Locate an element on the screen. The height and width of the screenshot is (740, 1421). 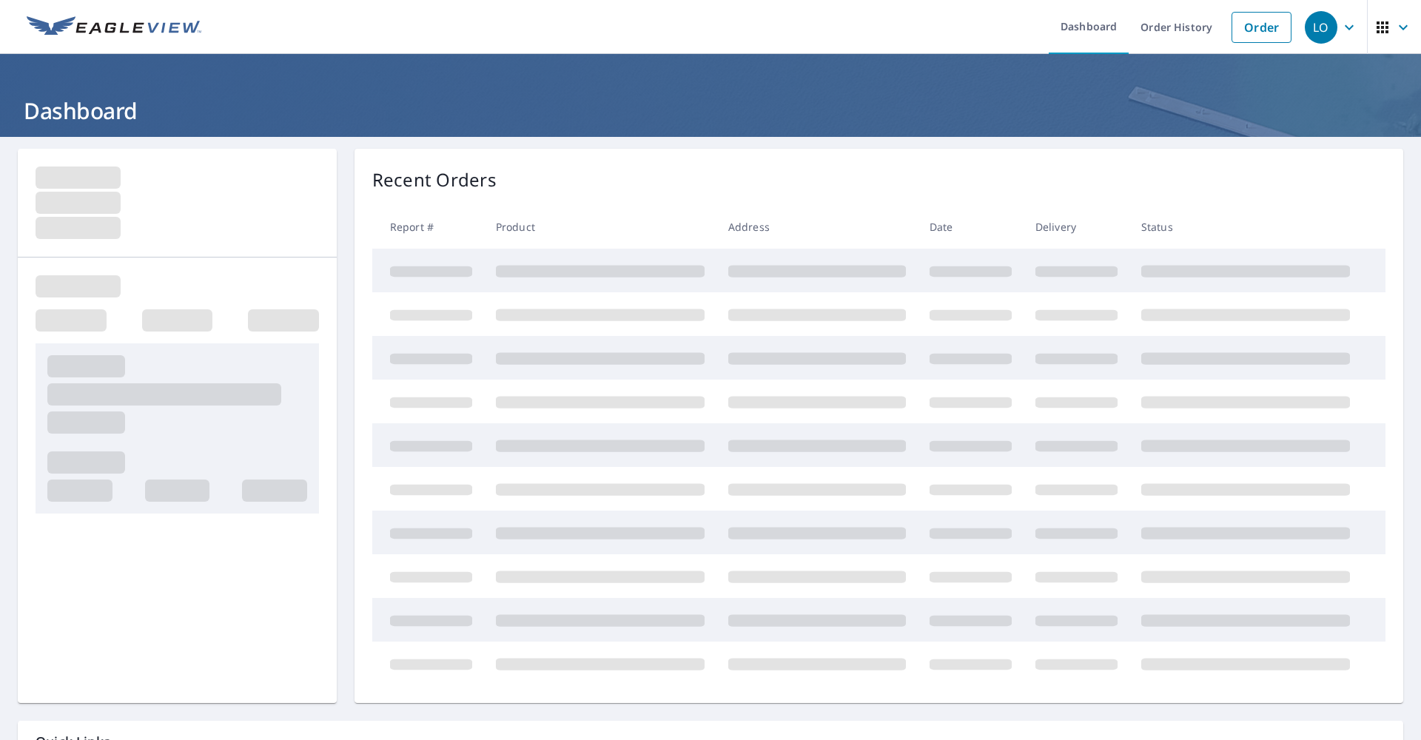
th: Delivery is located at coordinates (1076, 227).